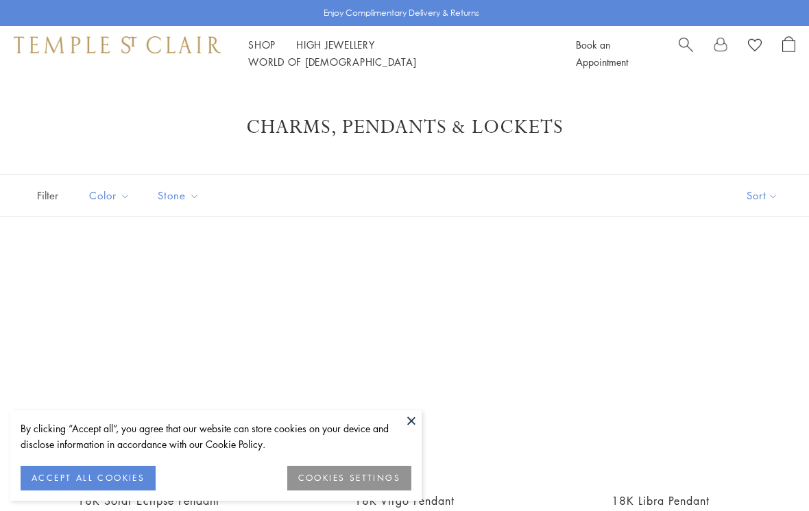 This screenshot has width=809, height=511. I want to click on button: Show sort by, so click(762, 195).